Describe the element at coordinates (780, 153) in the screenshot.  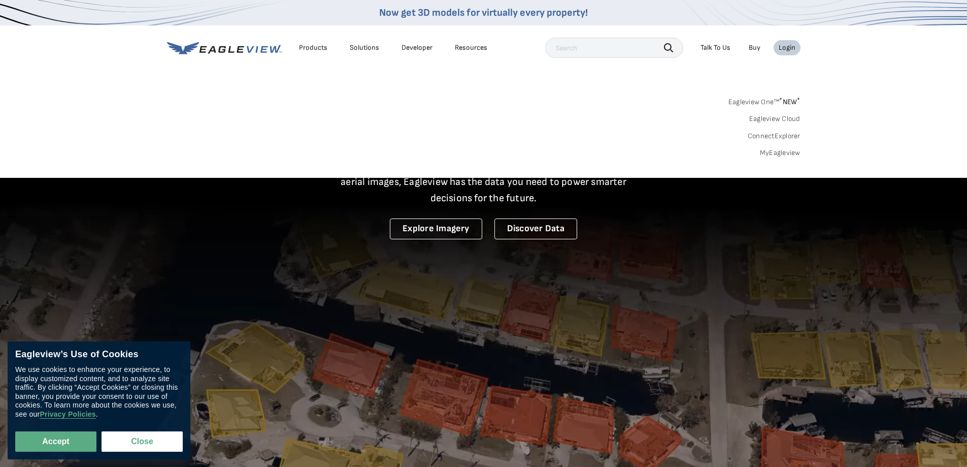
I see `a: MyEagleview` at that location.